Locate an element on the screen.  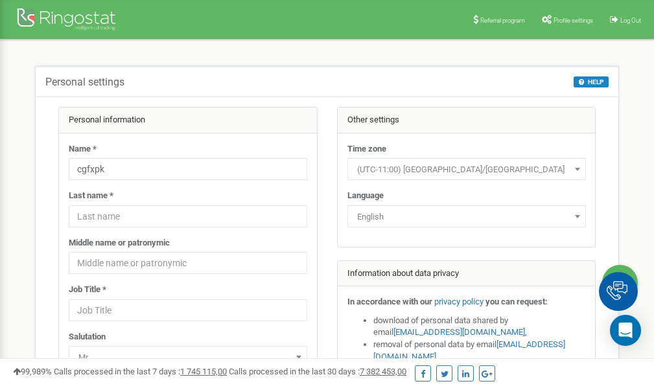
div: Information about data privacy is located at coordinates (466, 274).